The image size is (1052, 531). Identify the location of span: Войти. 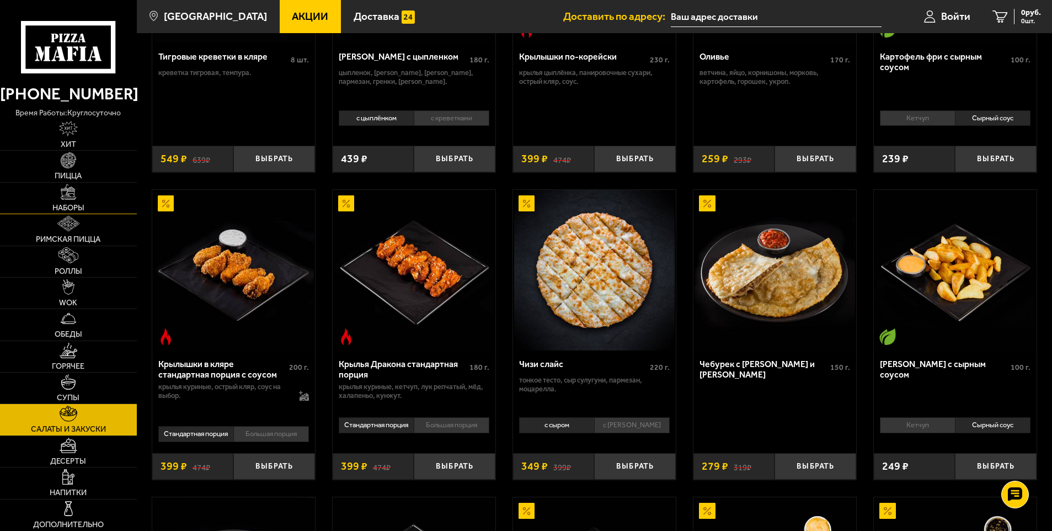
(955, 16).